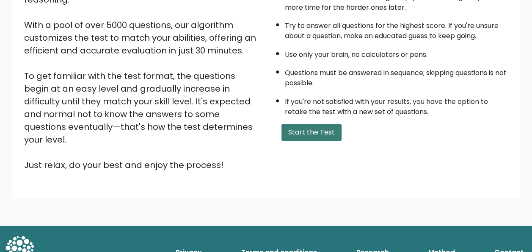  I want to click on li: If you're not satisfied with your results, you have the option to retake the test with a new set ..., so click(397, 105).